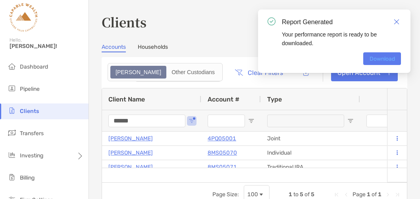 The width and height of the screenshot is (420, 199). What do you see at coordinates (165, 72) in the screenshot?
I see `div: segmented control` at bounding box center [165, 72].